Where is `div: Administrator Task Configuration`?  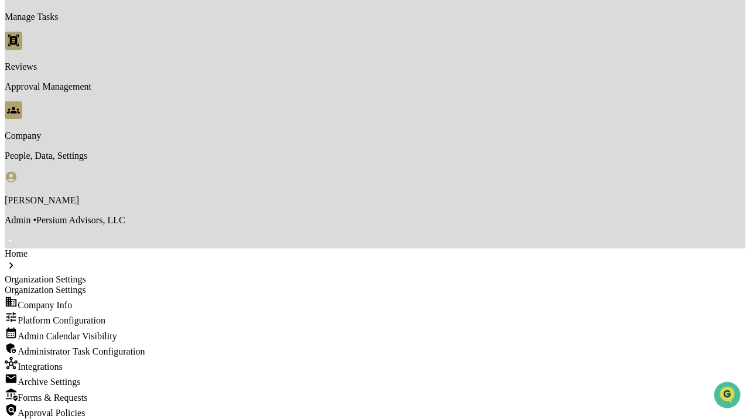
div: Administrator Task Configuration is located at coordinates (375, 349).